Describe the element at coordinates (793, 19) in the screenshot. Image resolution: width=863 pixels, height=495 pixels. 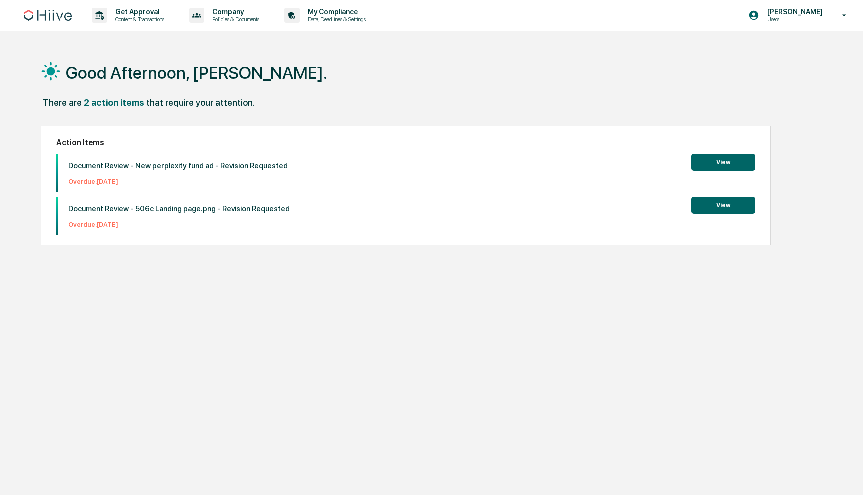
I see `p: Users` at that location.